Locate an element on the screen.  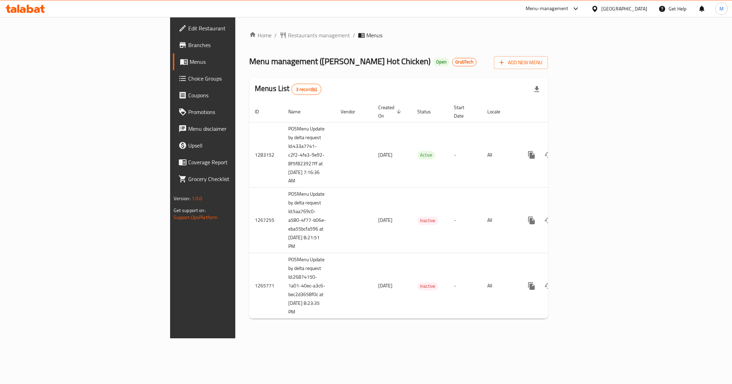
span: Add New Menu is located at coordinates (521, 62).